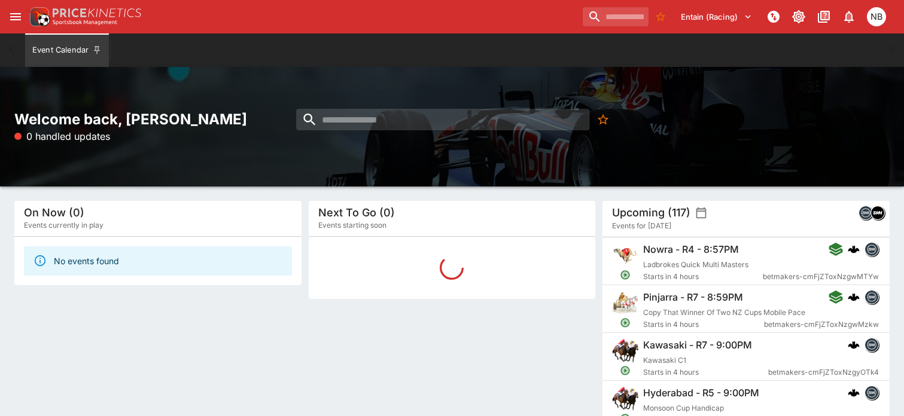 Image resolution: width=904 pixels, height=416 pixels. Describe the element at coordinates (16, 17) in the screenshot. I see `button: open drawer` at that location.